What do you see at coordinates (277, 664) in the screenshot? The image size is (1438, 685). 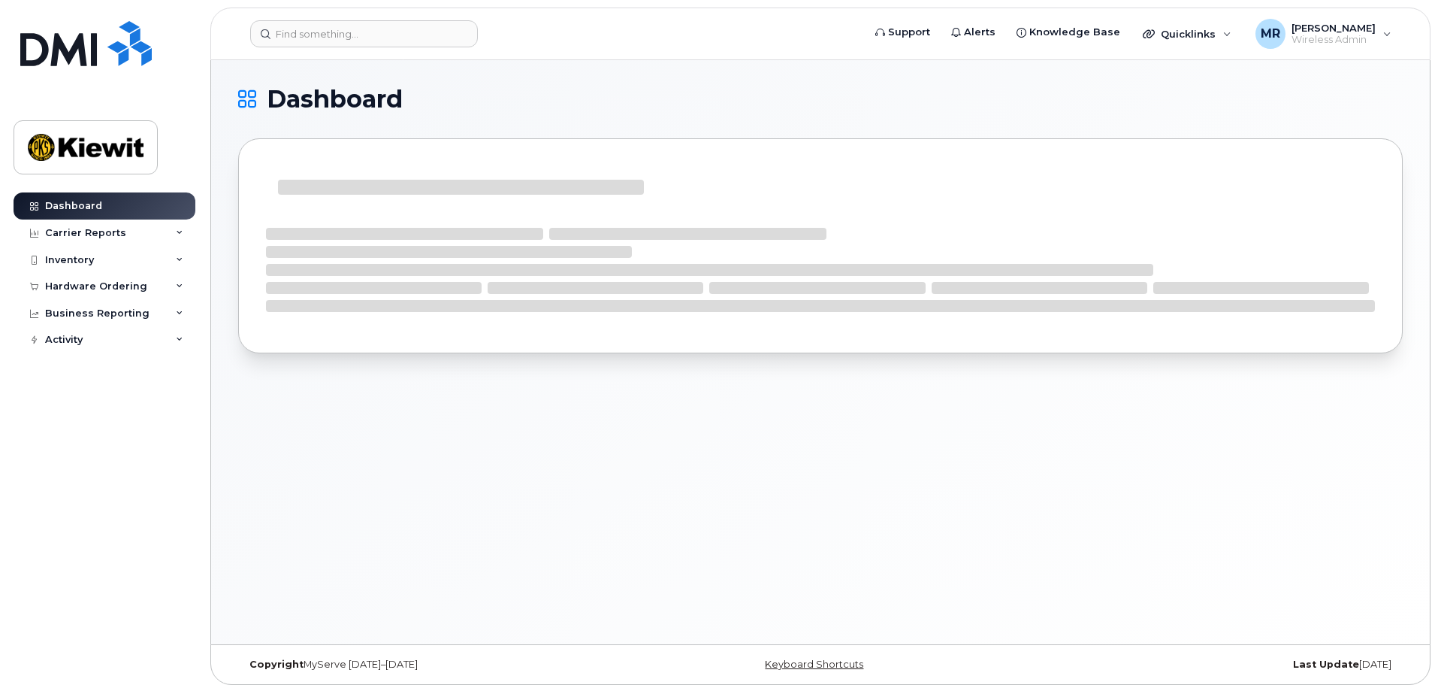 I see `strong: Copyright` at bounding box center [277, 664].